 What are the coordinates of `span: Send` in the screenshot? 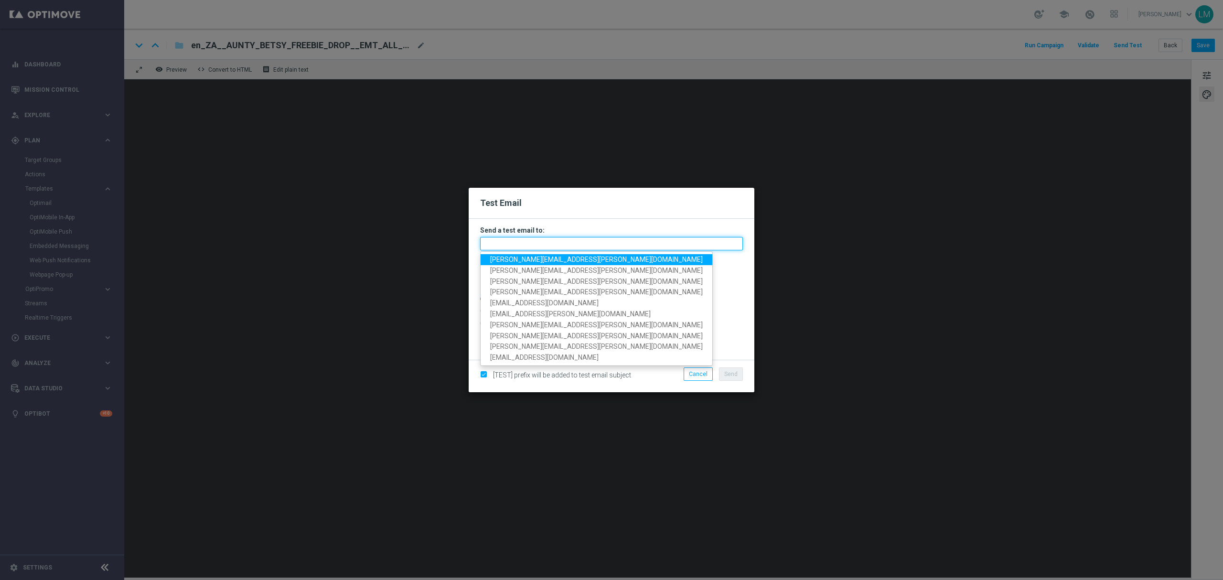 It's located at (731, 374).